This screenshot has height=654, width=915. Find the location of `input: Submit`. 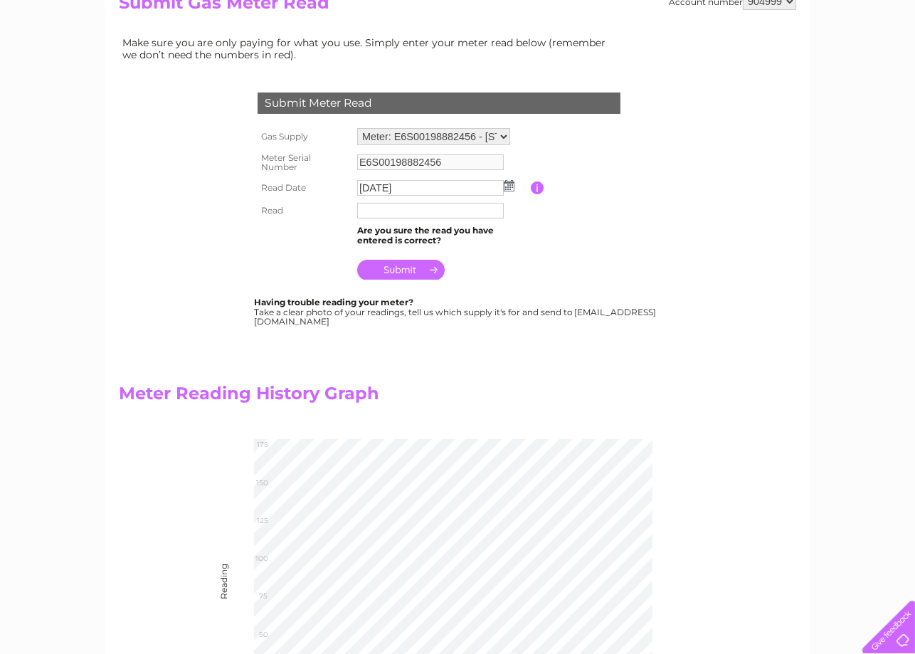

input: Submit is located at coordinates (401, 270).